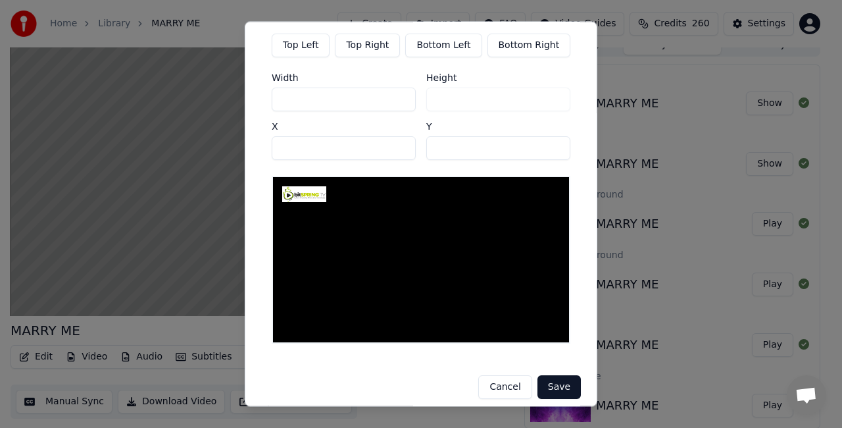 The width and height of the screenshot is (842, 428). Describe the element at coordinates (443, 46) in the screenshot. I see `button: Bottom Left` at that location.